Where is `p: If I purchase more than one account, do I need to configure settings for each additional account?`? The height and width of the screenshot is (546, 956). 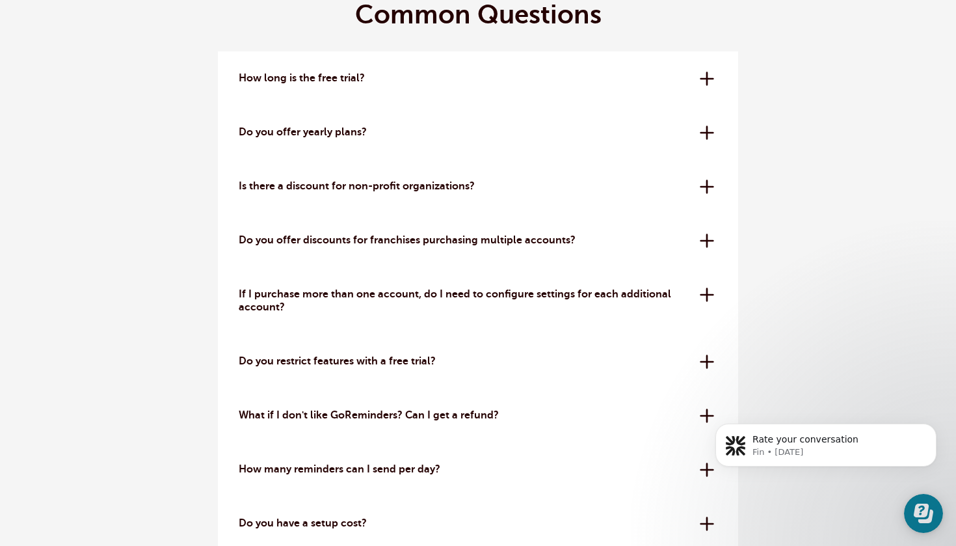
p: If I purchase more than one account, do I need to configure settings for each additional account? is located at coordinates (464, 300).